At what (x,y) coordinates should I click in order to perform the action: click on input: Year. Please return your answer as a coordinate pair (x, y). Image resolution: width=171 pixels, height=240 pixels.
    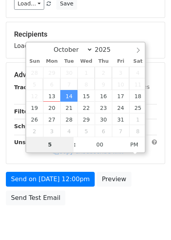
    Looking at the image, I should click on (107, 50).